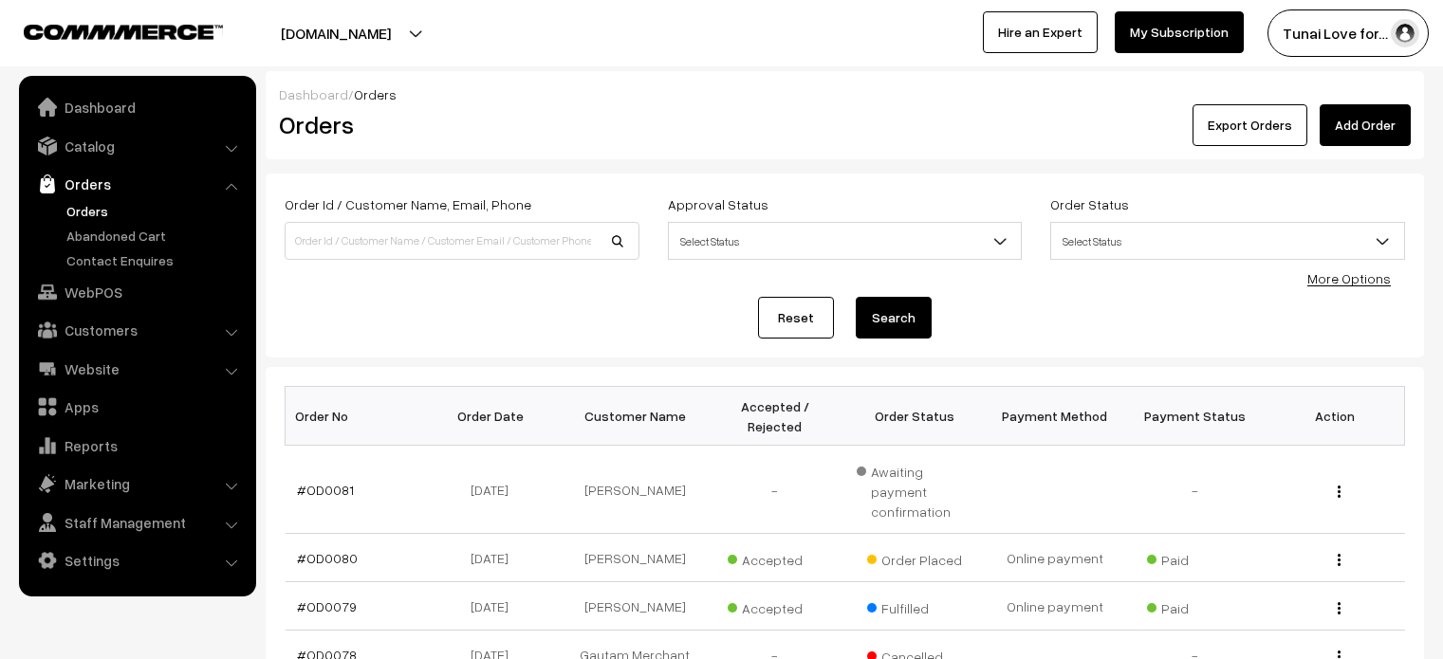 The width and height of the screenshot is (1443, 659). Describe the element at coordinates (1348, 33) in the screenshot. I see `button: Tunai Love for…` at that location.